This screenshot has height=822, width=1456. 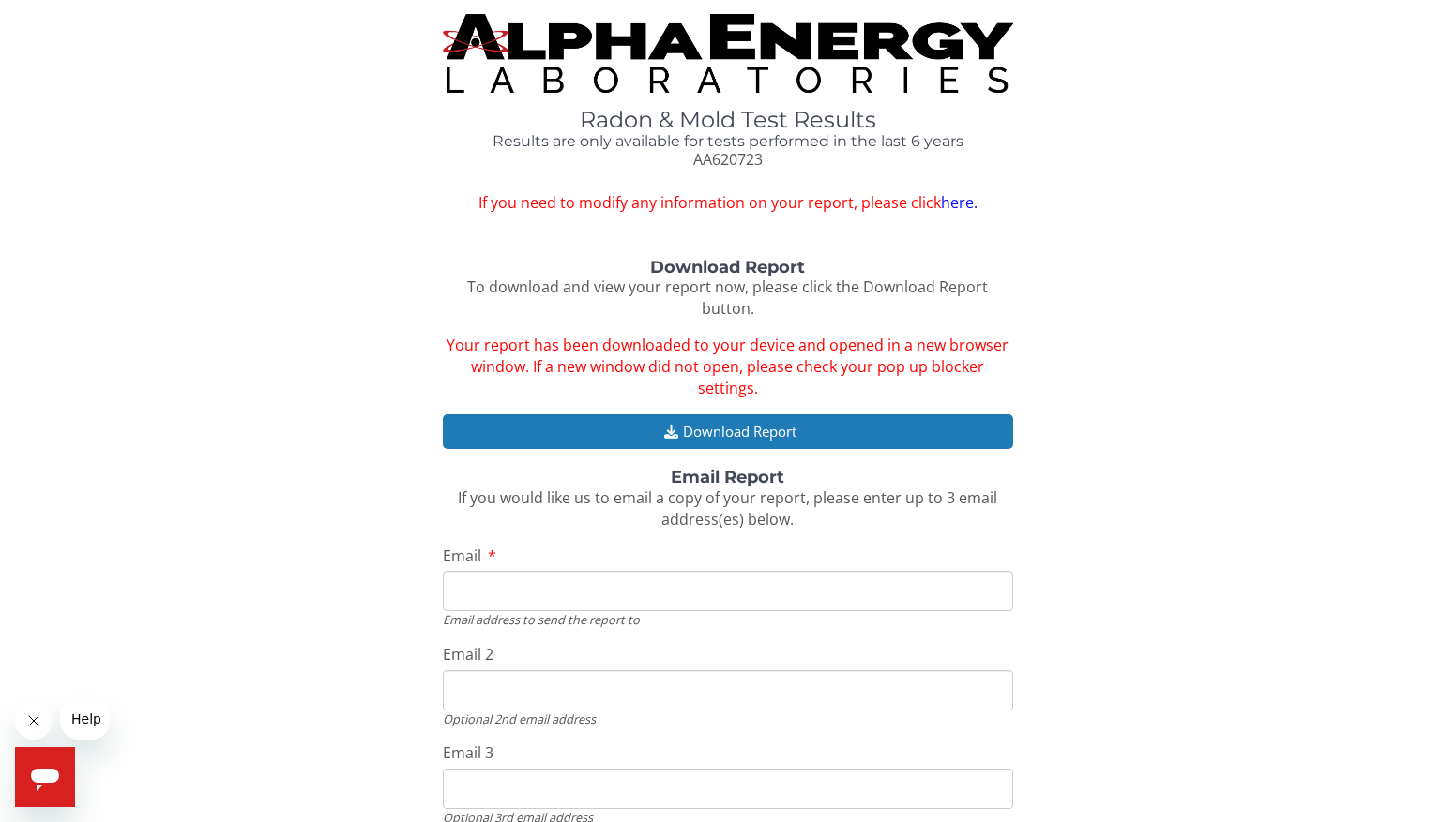 I want to click on span: Your report has been downloaded to your device and opened in a new browser window. If a new windo..., so click(x=727, y=367).